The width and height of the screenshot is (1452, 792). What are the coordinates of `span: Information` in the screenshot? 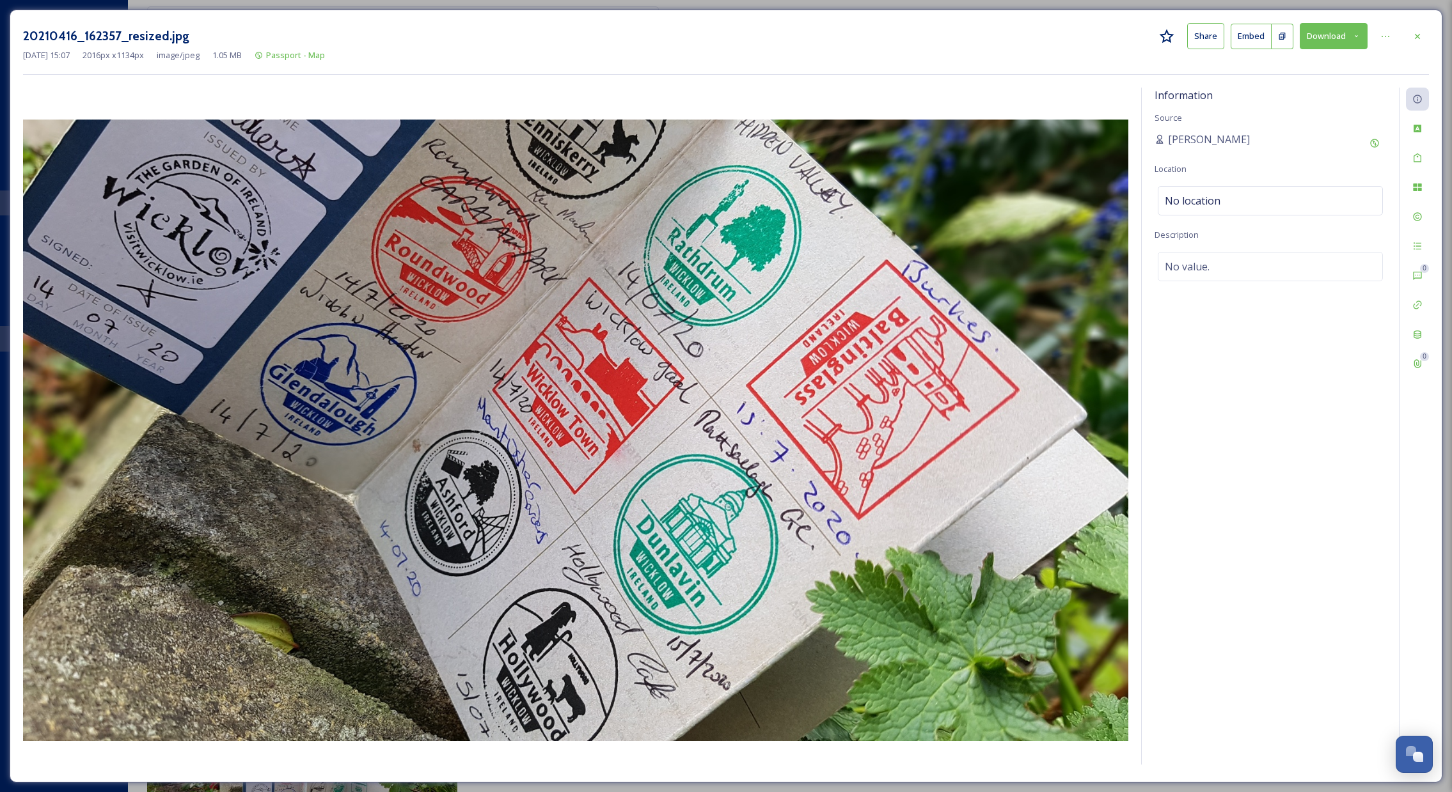 It's located at (1183, 95).